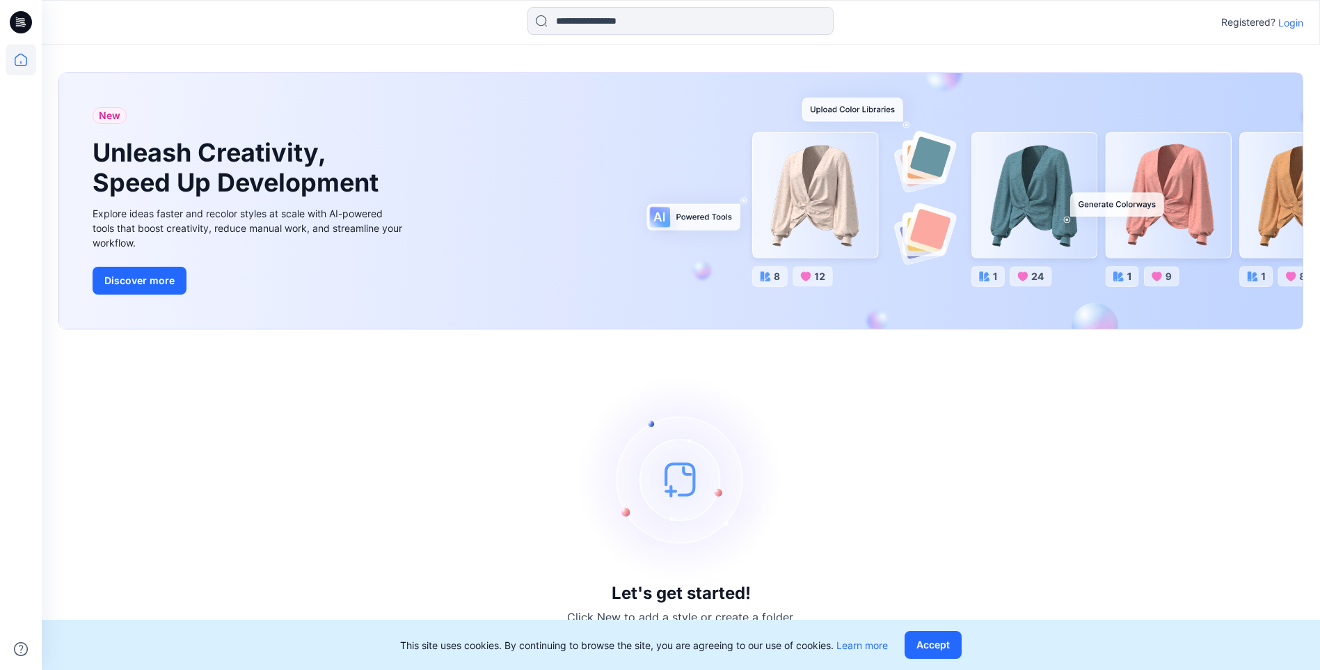 The image size is (1320, 670). Describe the element at coordinates (1249, 22) in the screenshot. I see `p: Registered?` at that location.